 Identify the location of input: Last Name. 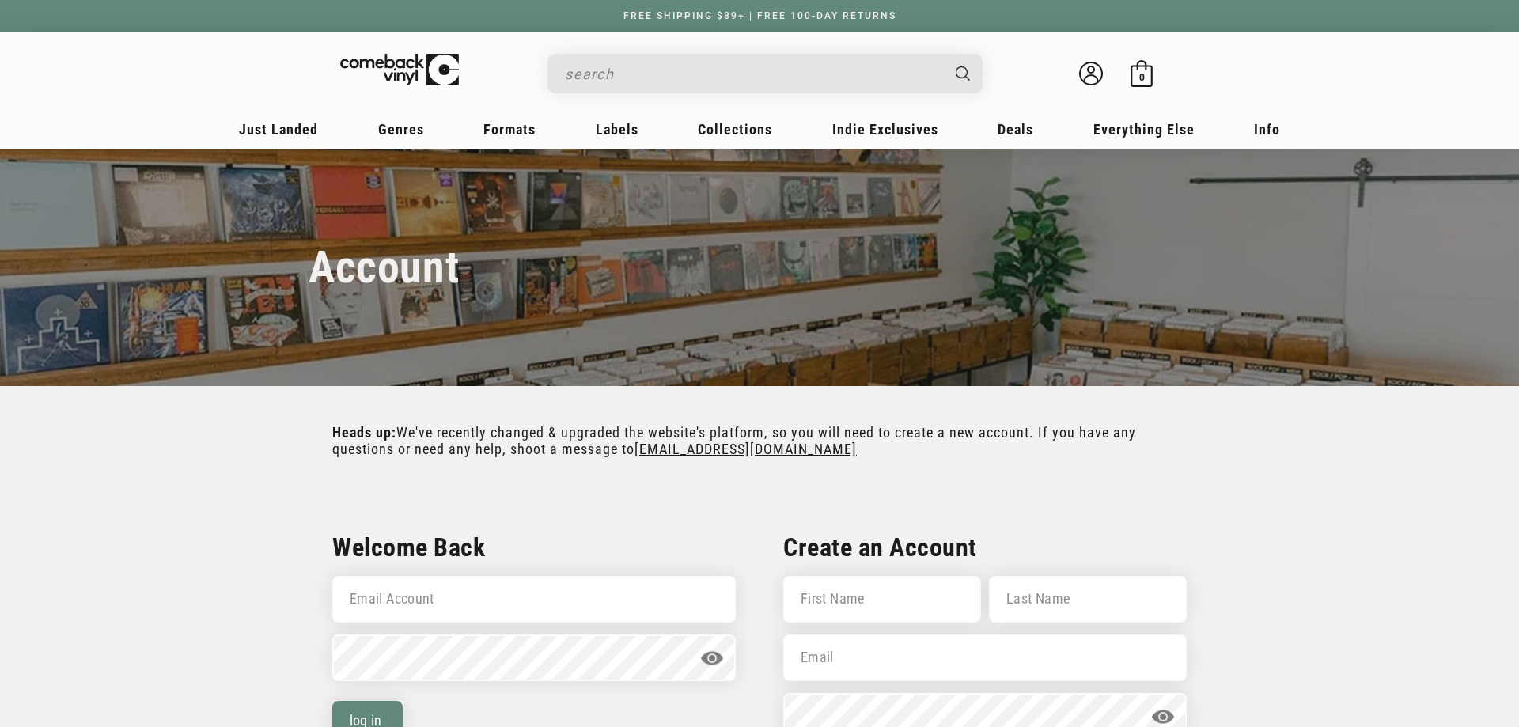
(1088, 599).